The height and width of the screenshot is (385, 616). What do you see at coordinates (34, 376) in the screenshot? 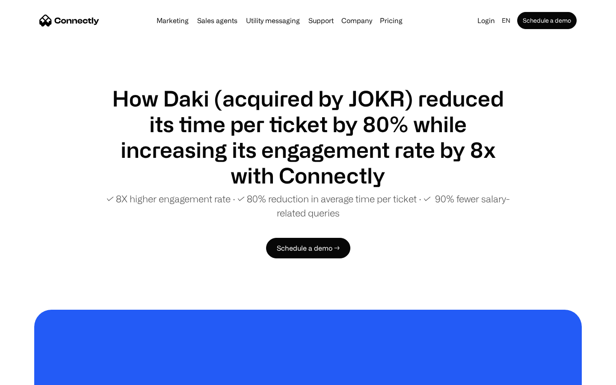
I see `ul: Language list` at bounding box center [34, 376].